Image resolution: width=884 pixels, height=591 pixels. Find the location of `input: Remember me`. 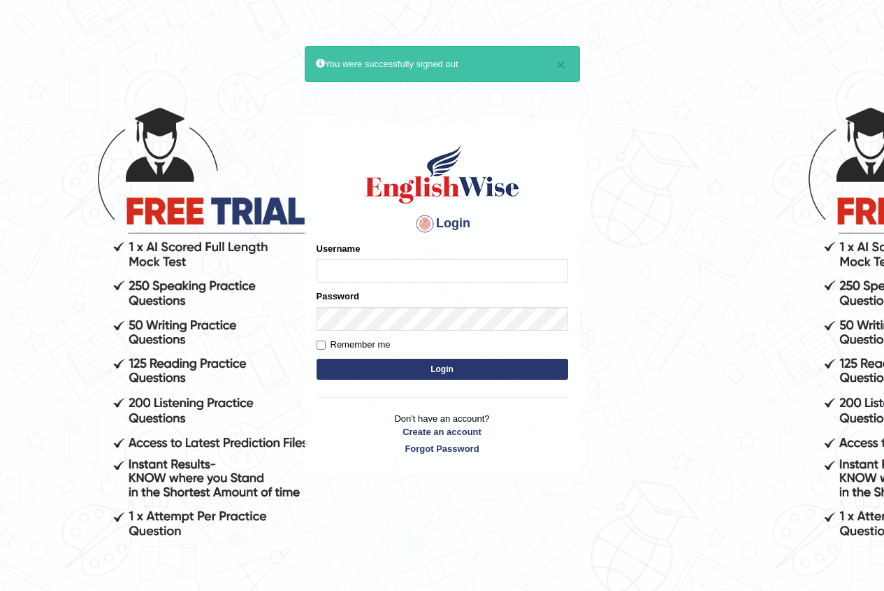

input: Remember me is located at coordinates (321, 345).